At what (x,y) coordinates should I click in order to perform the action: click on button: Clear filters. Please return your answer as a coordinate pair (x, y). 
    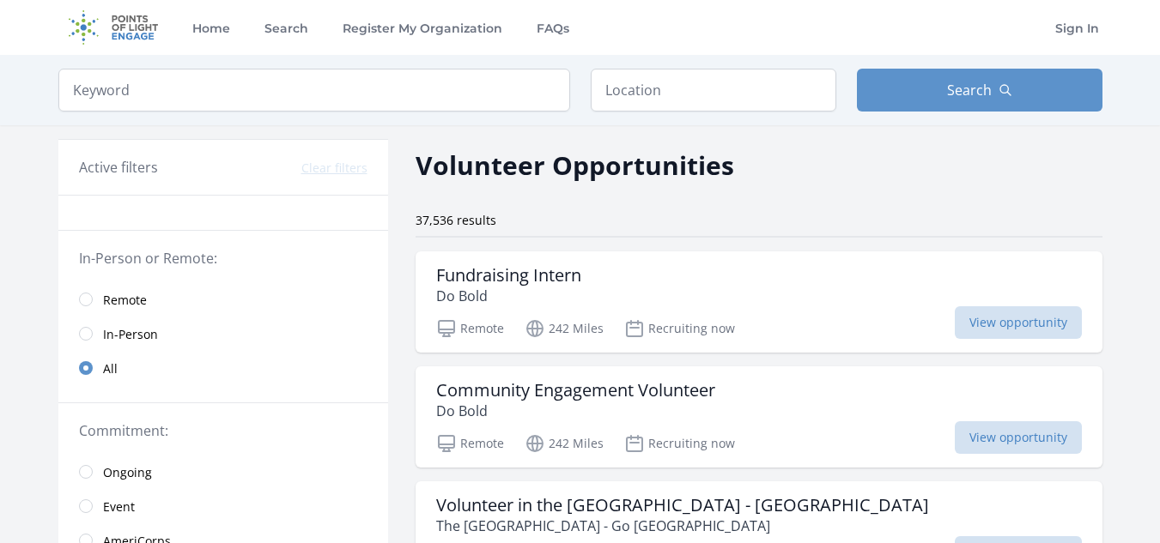
    Looking at the image, I should click on (334, 168).